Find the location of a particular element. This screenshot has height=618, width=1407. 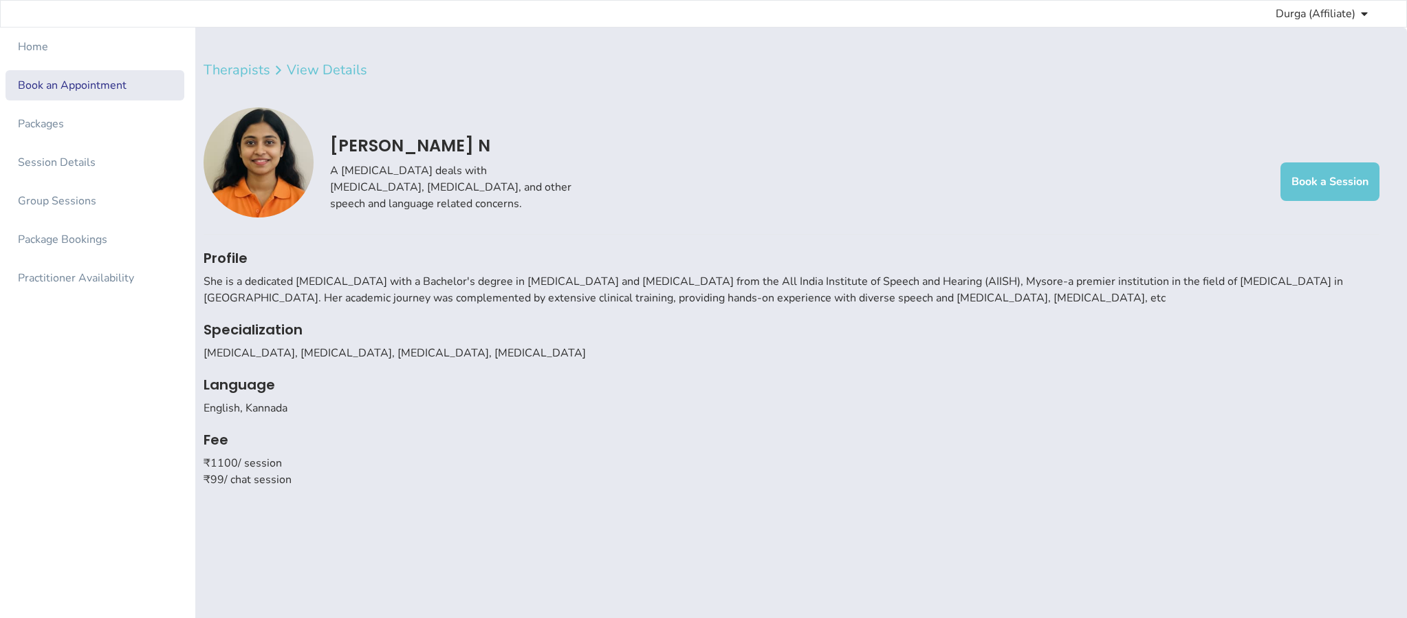

a: Therapists is located at coordinates (237, 70).